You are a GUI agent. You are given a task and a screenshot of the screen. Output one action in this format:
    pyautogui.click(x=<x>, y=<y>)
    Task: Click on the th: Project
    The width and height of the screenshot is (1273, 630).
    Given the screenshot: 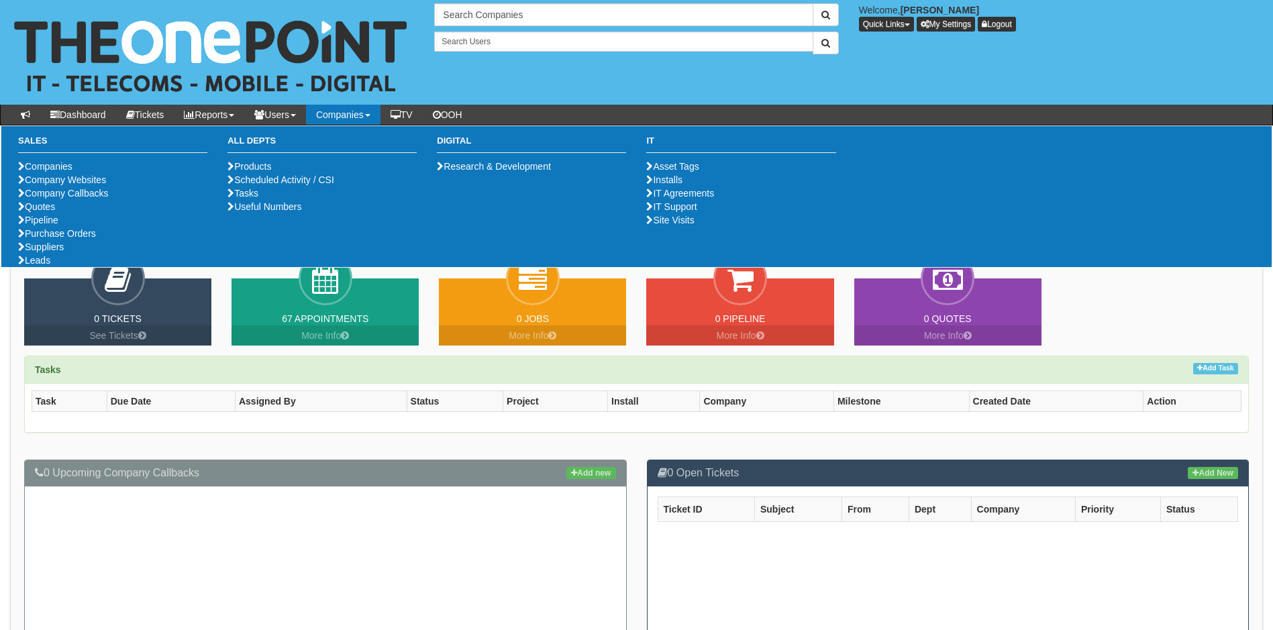 What is the action you would take?
    pyautogui.click(x=556, y=401)
    